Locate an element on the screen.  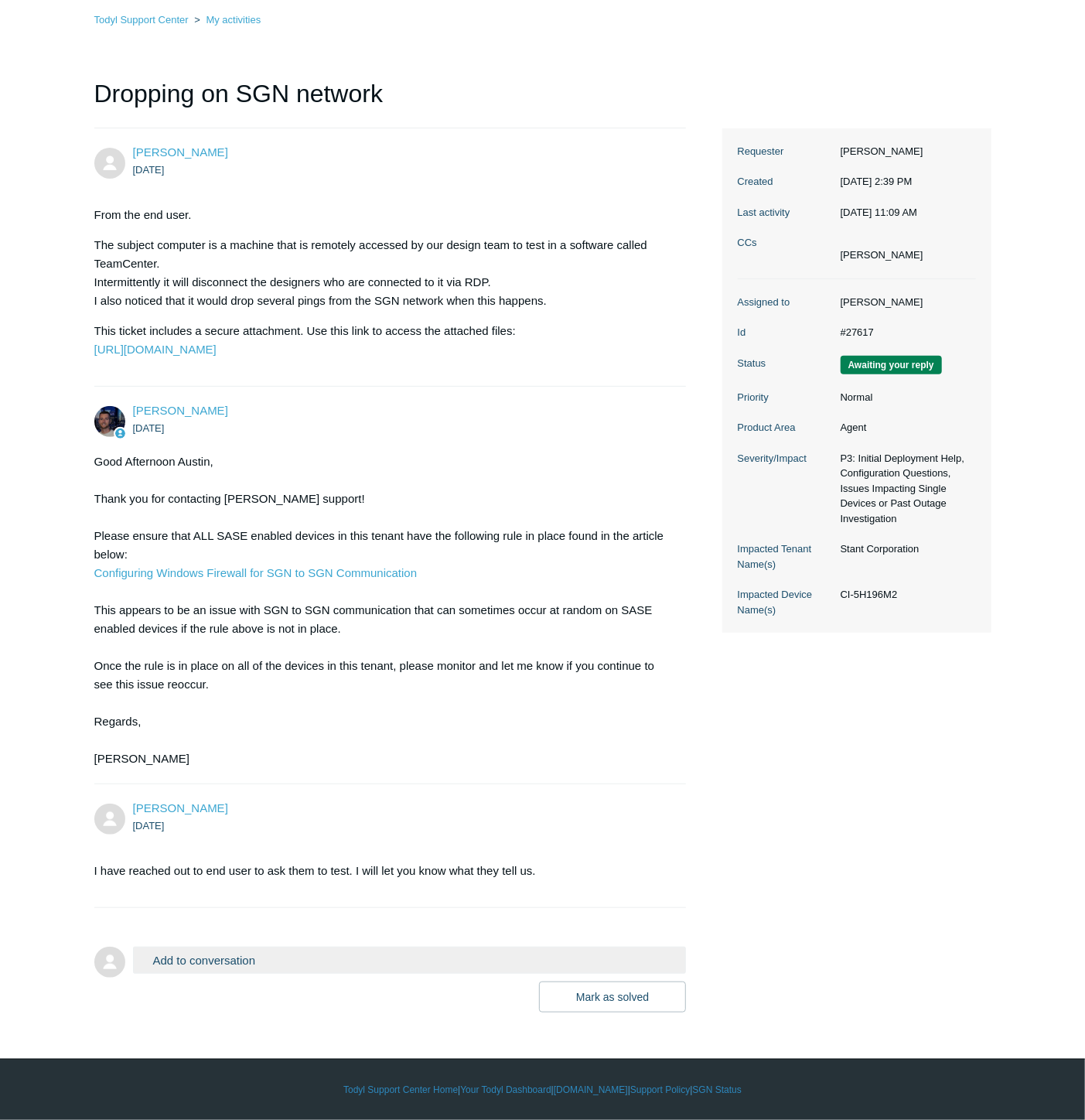
p: I have reached out to end user to ask them to test. I will let you know what they tell us. is located at coordinates (383, 871).